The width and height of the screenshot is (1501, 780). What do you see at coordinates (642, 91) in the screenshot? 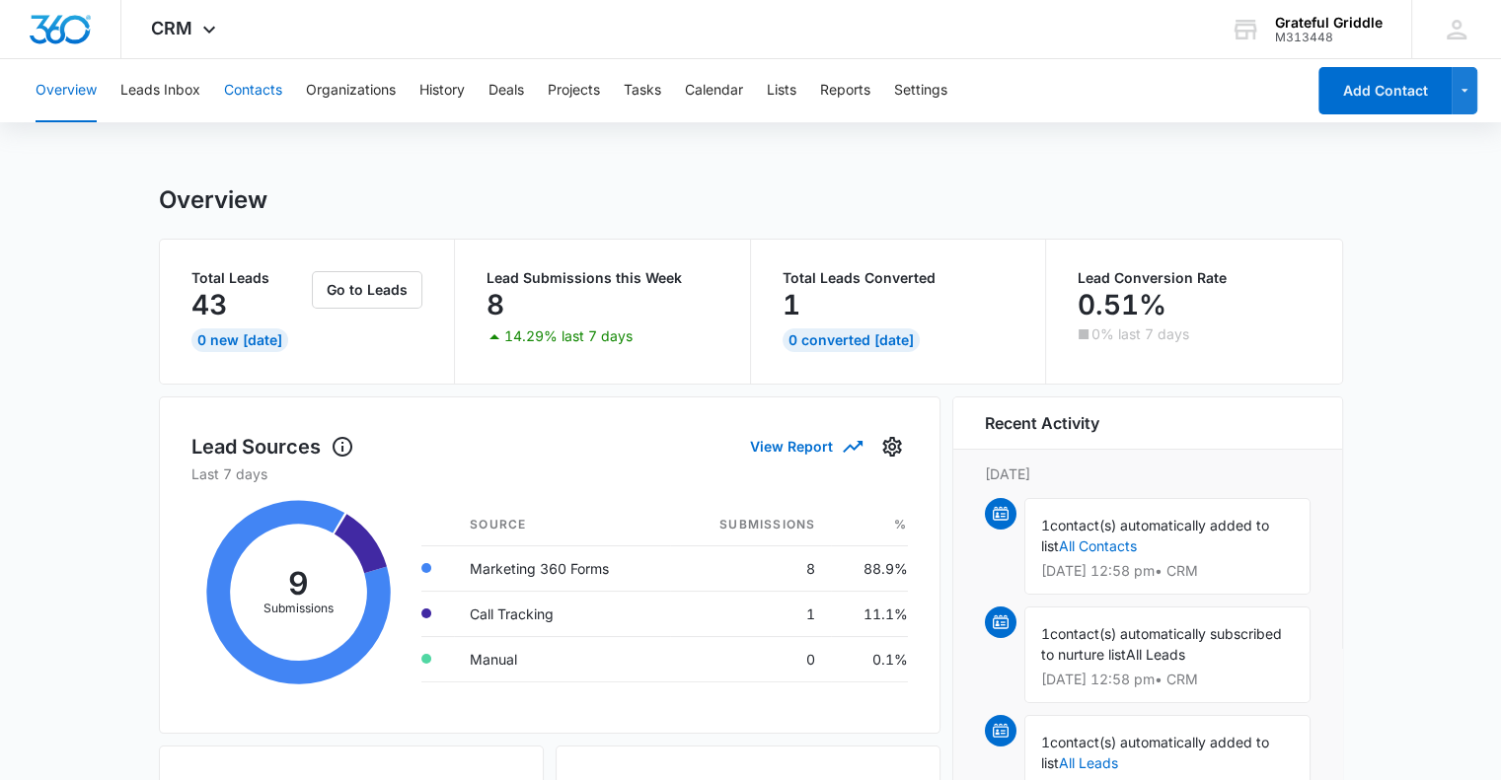
I see `button: Tasks` at bounding box center [642, 91].